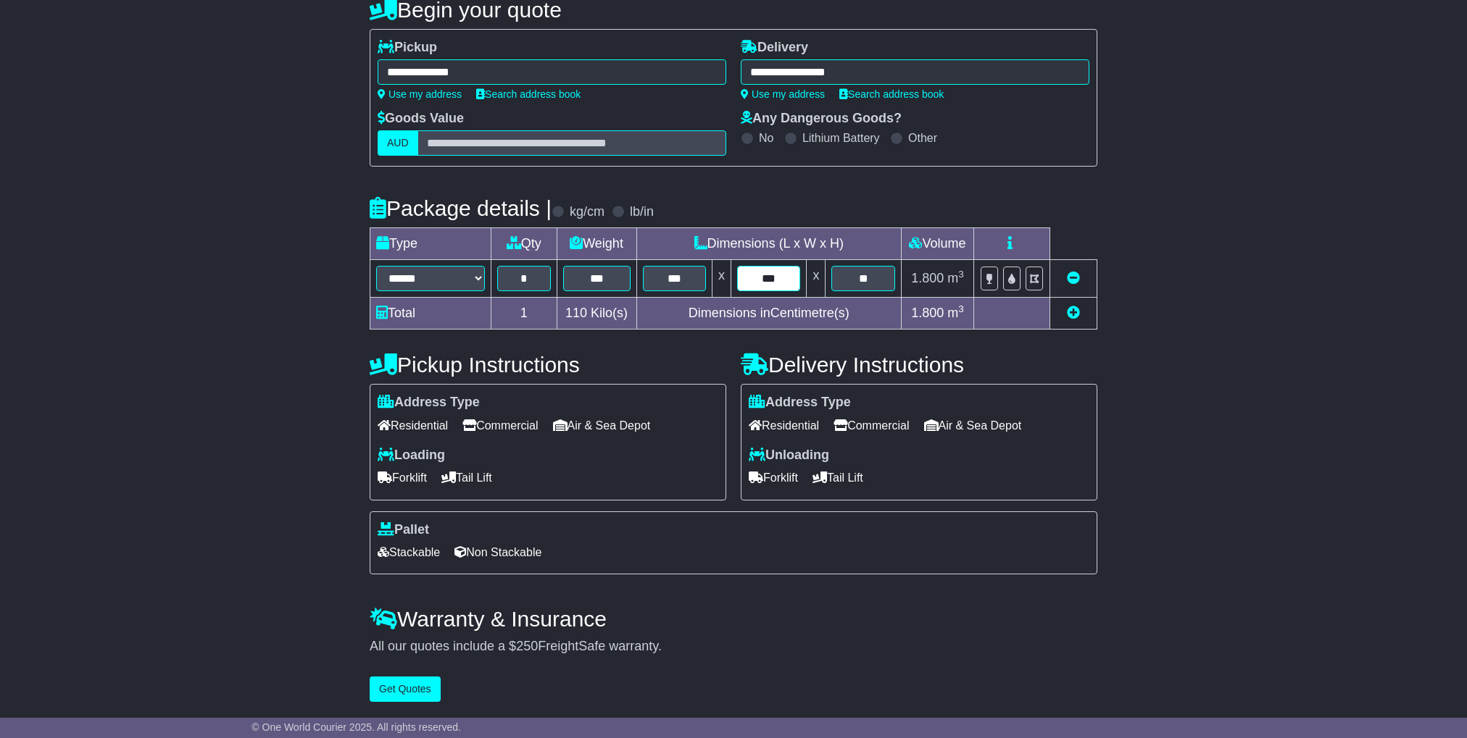 The height and width of the screenshot is (738, 1467). I want to click on td: Weight, so click(596, 244).